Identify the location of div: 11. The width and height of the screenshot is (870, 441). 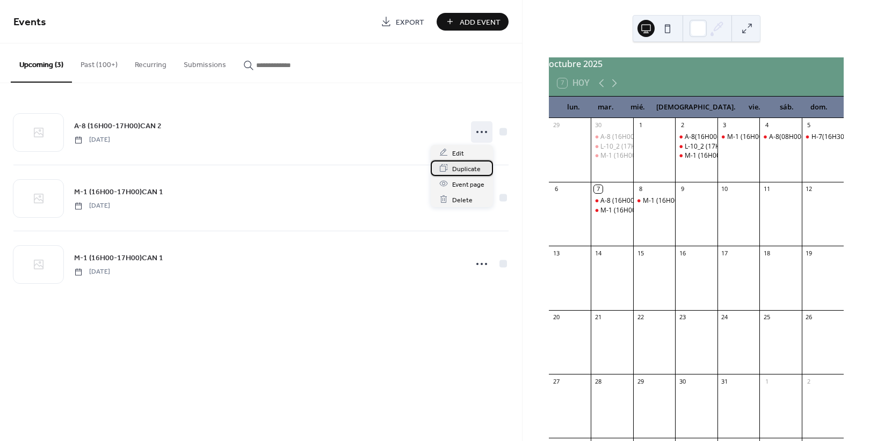
(766, 189).